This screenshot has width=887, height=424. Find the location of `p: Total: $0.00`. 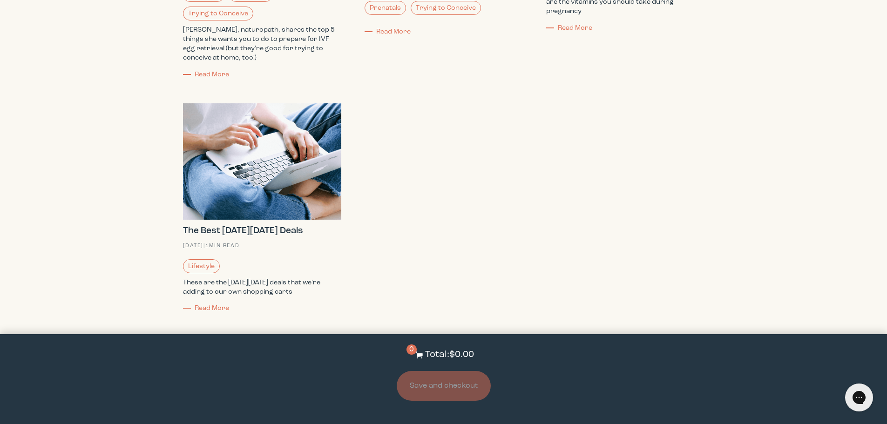

p: Total: $0.00 is located at coordinates (449, 355).